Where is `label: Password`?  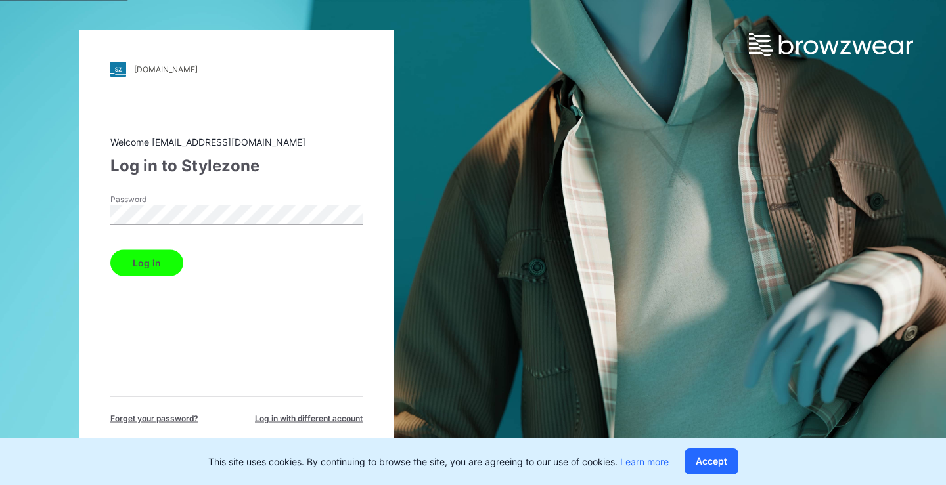 label: Password is located at coordinates (156, 199).